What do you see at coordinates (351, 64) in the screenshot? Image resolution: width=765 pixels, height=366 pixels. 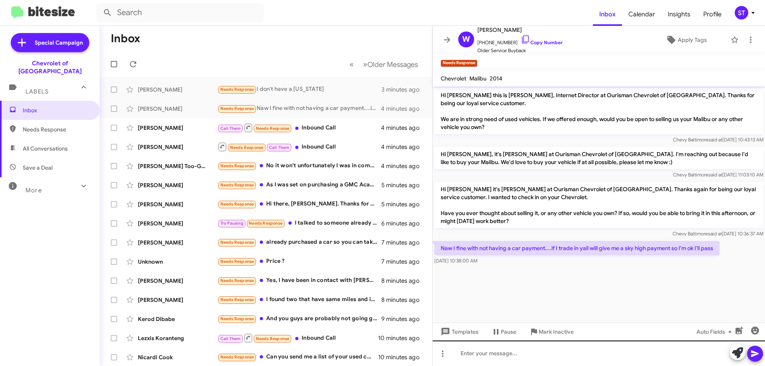 I see `button: Previous` at bounding box center [351, 64].